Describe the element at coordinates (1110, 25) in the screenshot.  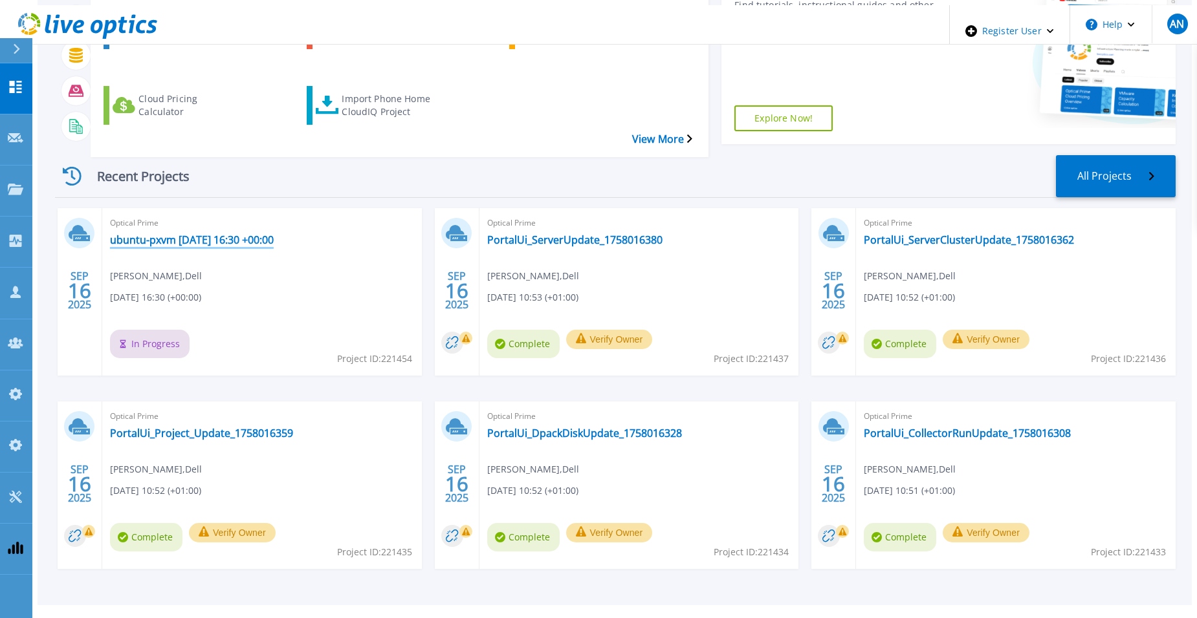
I see `button: Help` at that location.